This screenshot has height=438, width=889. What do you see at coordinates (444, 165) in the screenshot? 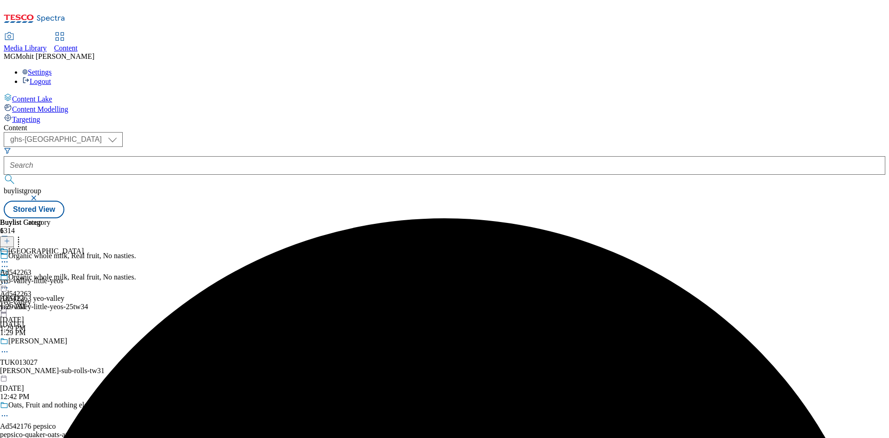
I see `input: Search` at bounding box center [444, 165].